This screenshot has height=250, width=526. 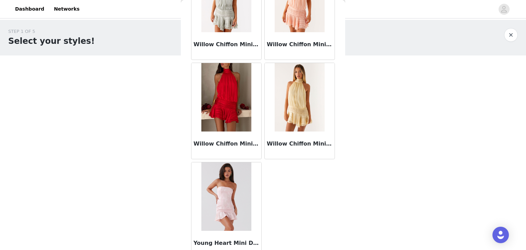 What do you see at coordinates (501, 235) in the screenshot?
I see `div: Open Intercom Messenger` at bounding box center [501, 235].